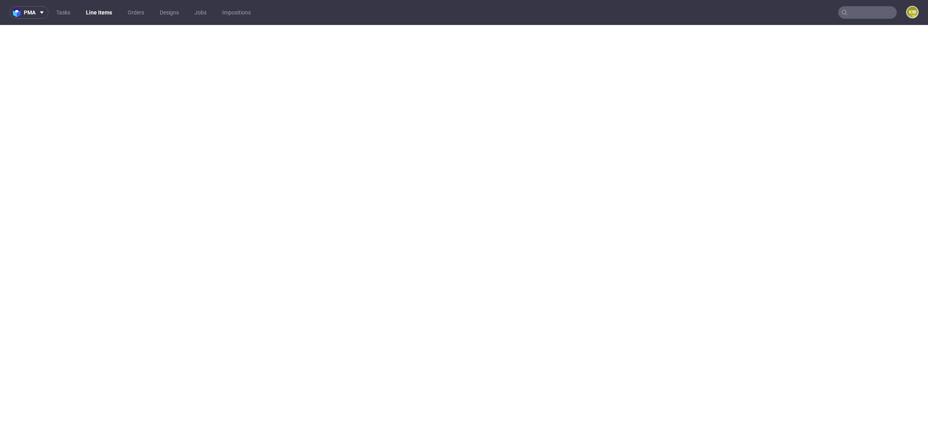 The image size is (928, 437). Describe the element at coordinates (29, 12) in the screenshot. I see `button: pma` at that location.